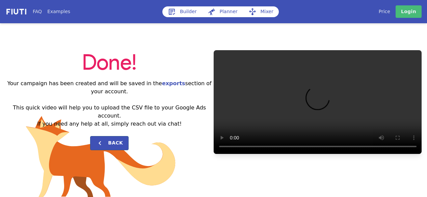 The image size is (427, 197). What do you see at coordinates (16, 11) in the screenshot?
I see `img: f731f27.png` at bounding box center [16, 11].